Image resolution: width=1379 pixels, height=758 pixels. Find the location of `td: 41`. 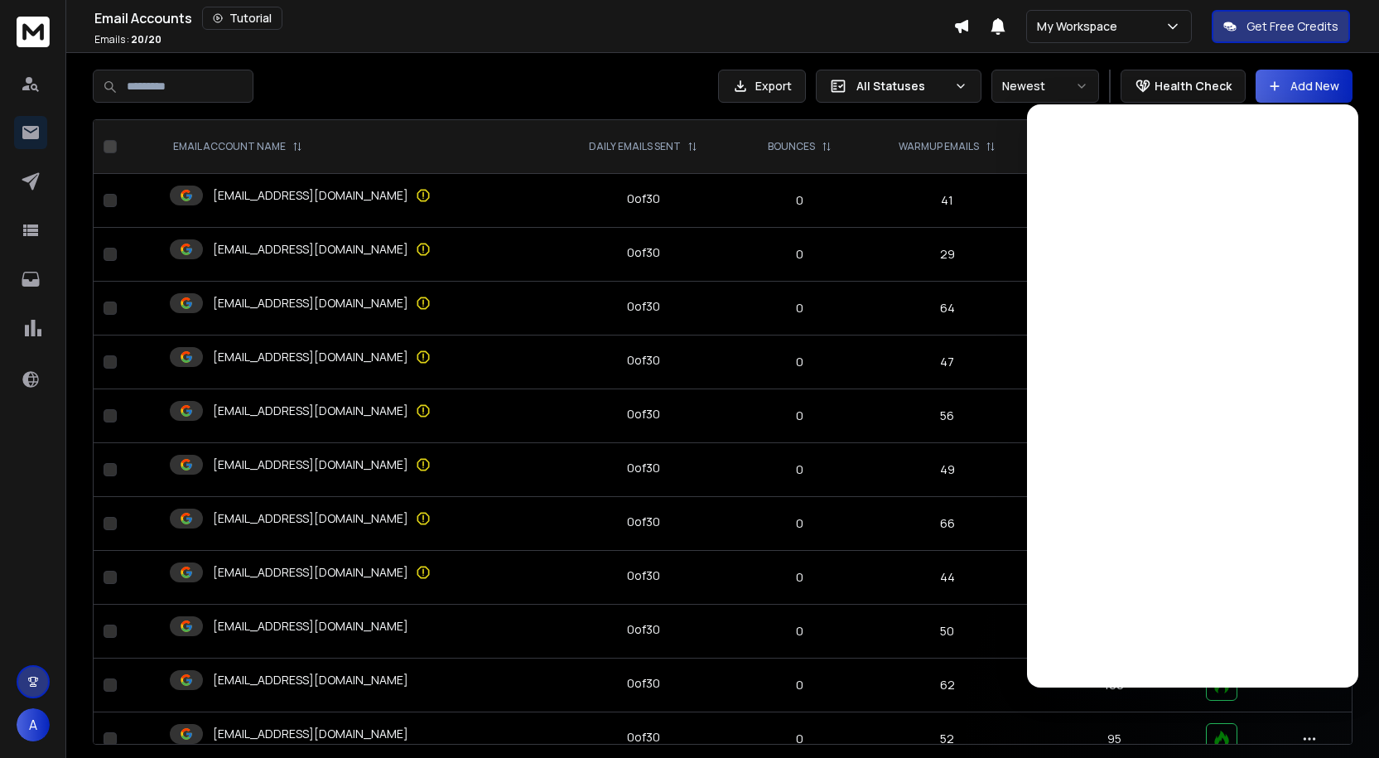

td: 41 is located at coordinates (947, 200).